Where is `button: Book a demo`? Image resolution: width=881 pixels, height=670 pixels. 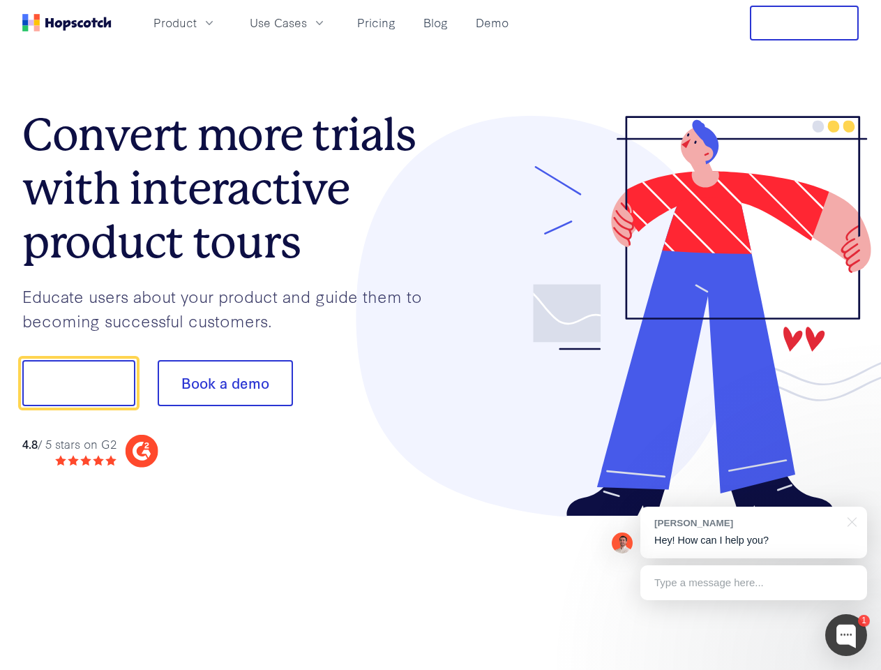 button: Book a demo is located at coordinates (225, 383).